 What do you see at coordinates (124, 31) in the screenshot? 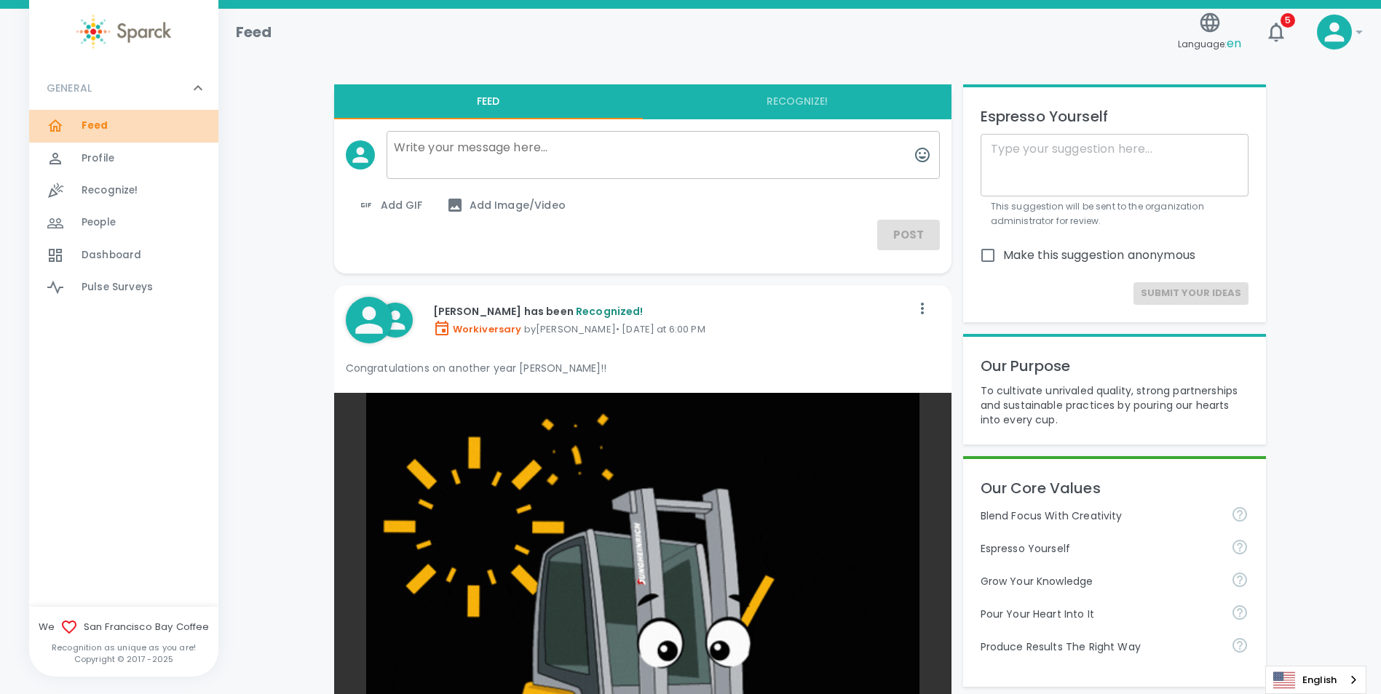
I see `img: Sparck logo` at bounding box center [124, 31].